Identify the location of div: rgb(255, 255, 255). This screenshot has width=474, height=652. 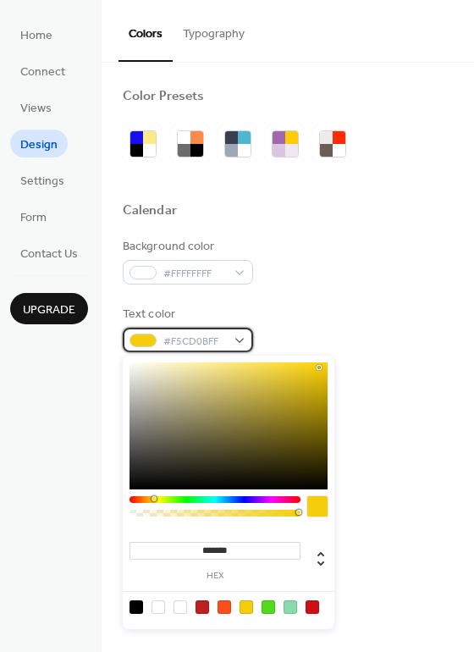
(180, 607).